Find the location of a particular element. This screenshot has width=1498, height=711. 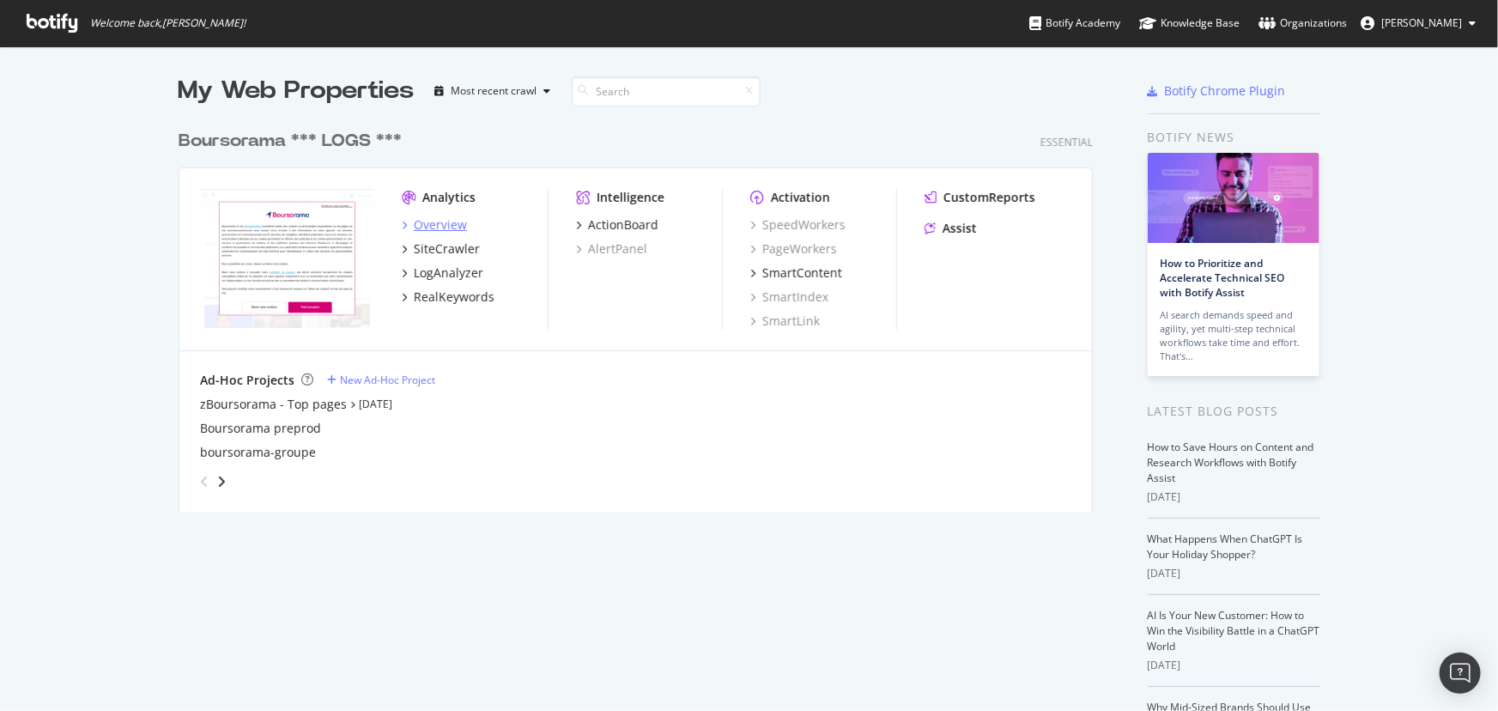

input: Search is located at coordinates (666, 91).